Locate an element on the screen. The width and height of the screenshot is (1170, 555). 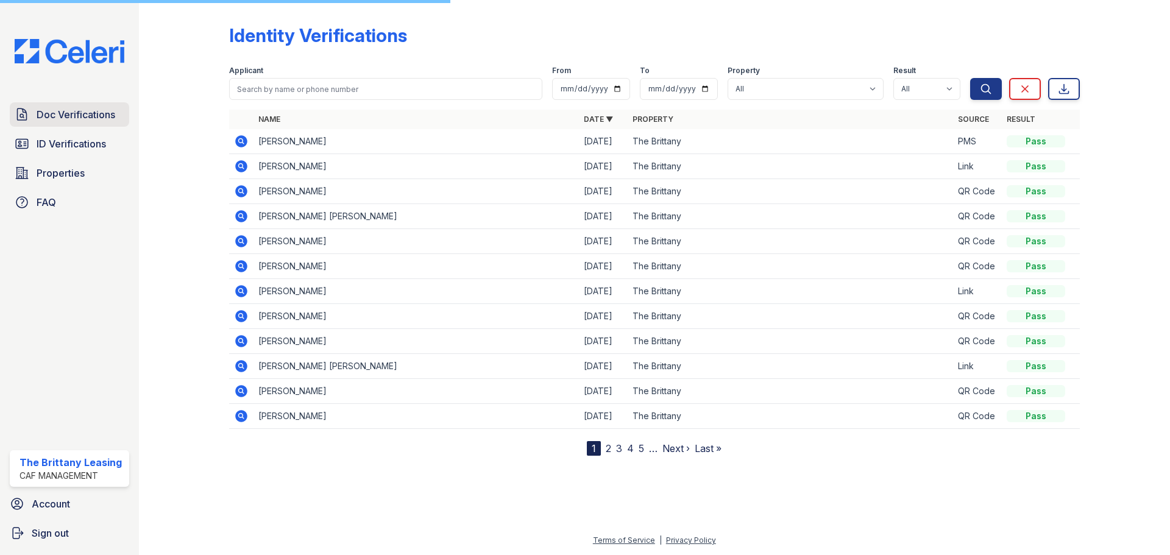
a: Properties is located at coordinates (69, 173).